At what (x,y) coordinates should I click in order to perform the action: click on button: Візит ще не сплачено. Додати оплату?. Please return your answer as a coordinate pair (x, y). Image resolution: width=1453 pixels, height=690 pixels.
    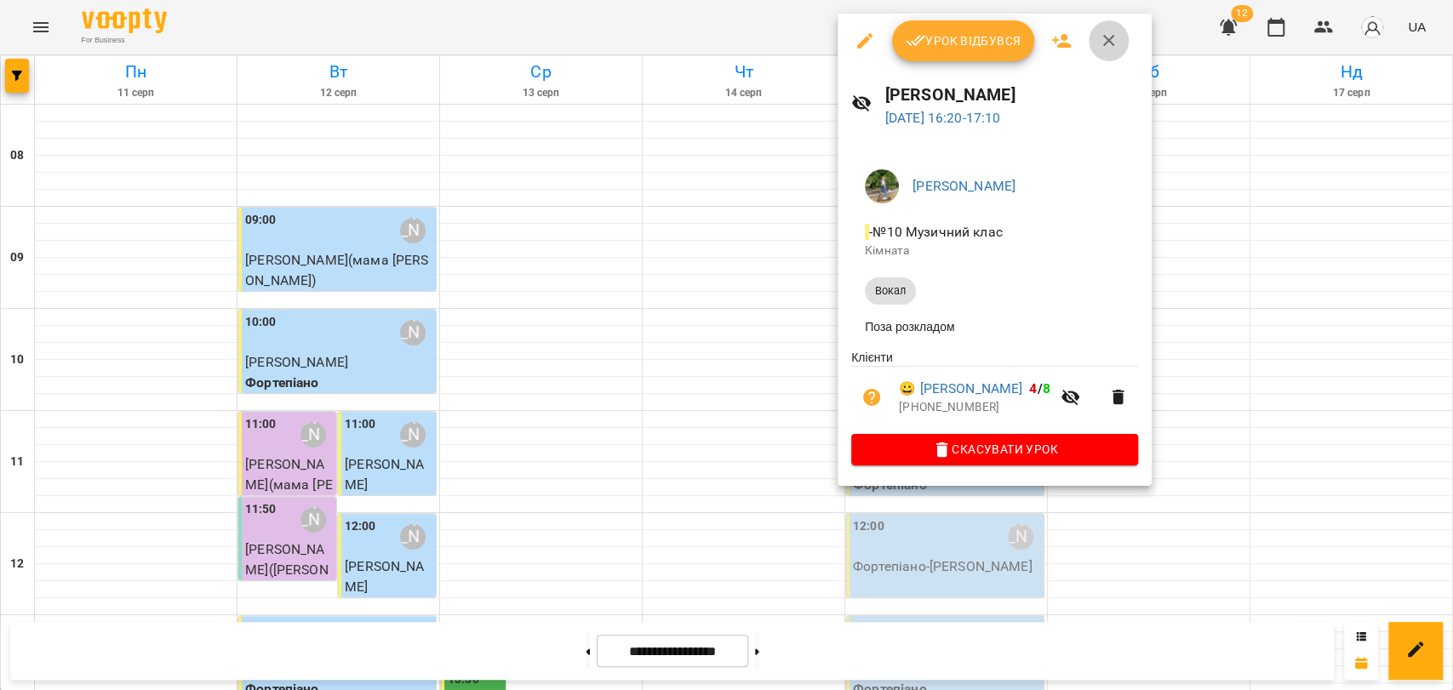
    Looking at the image, I should click on (872, 398).